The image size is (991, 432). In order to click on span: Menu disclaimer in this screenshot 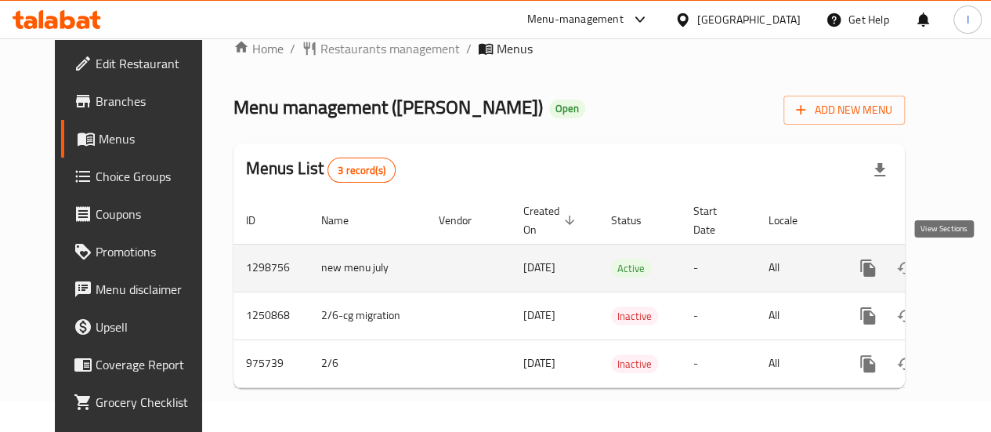, I will do `click(151, 289)`.